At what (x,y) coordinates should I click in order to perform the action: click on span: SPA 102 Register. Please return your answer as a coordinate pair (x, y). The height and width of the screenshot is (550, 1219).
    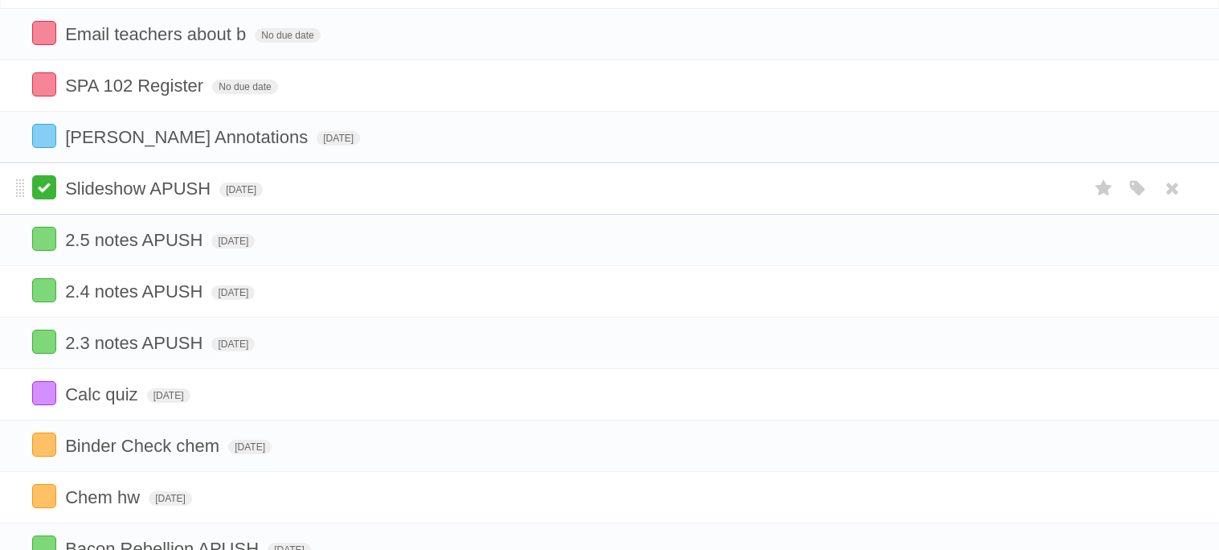
    Looking at the image, I should click on (136, 85).